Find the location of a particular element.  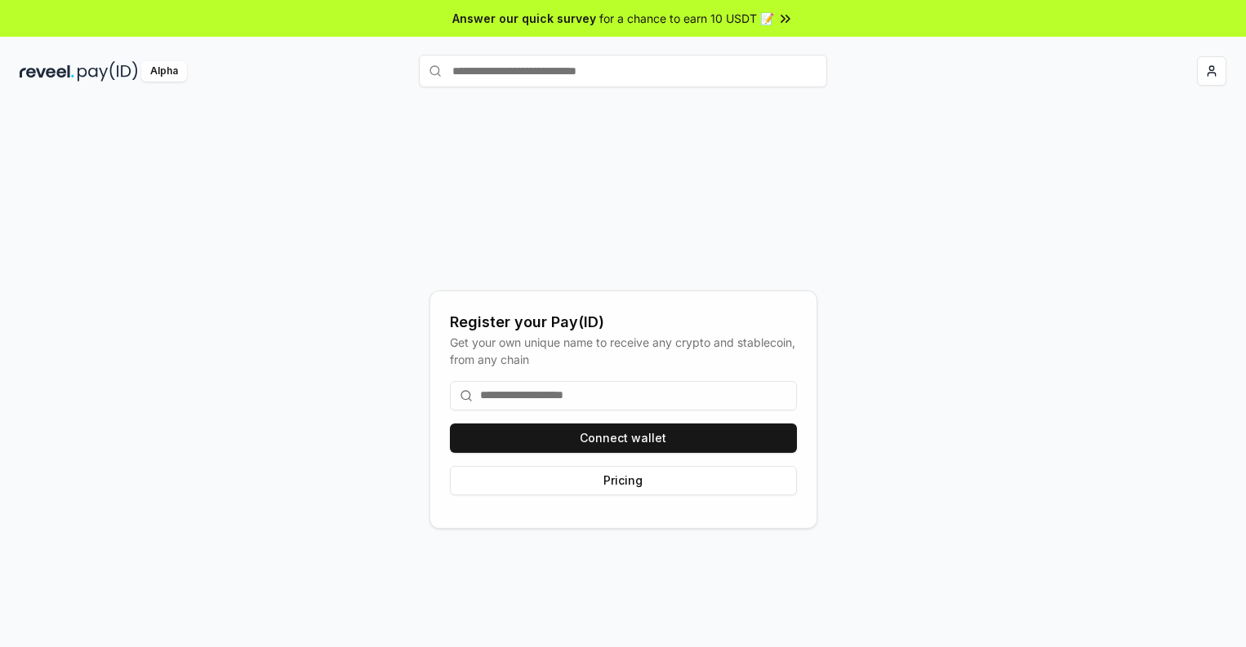

button: Pricing is located at coordinates (623, 481).